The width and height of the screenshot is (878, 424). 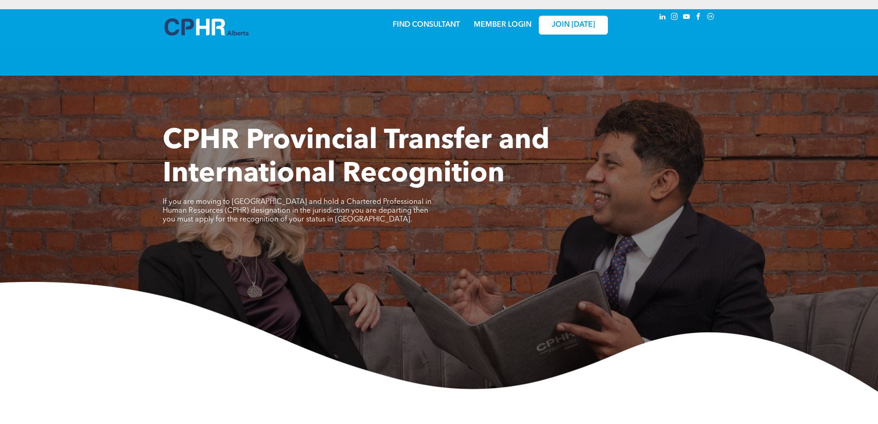 I want to click on img: A blue and white logo for cp alberta, so click(x=207, y=27).